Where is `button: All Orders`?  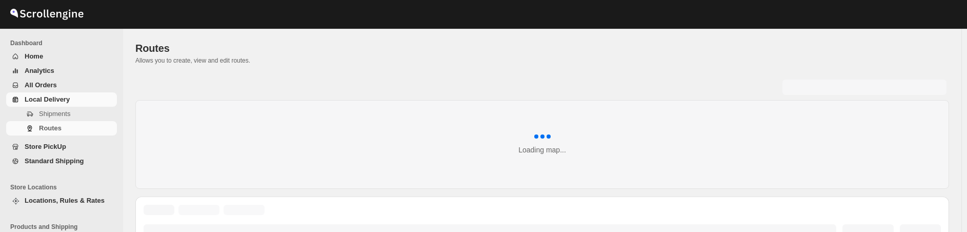 button: All Orders is located at coordinates (62, 85).